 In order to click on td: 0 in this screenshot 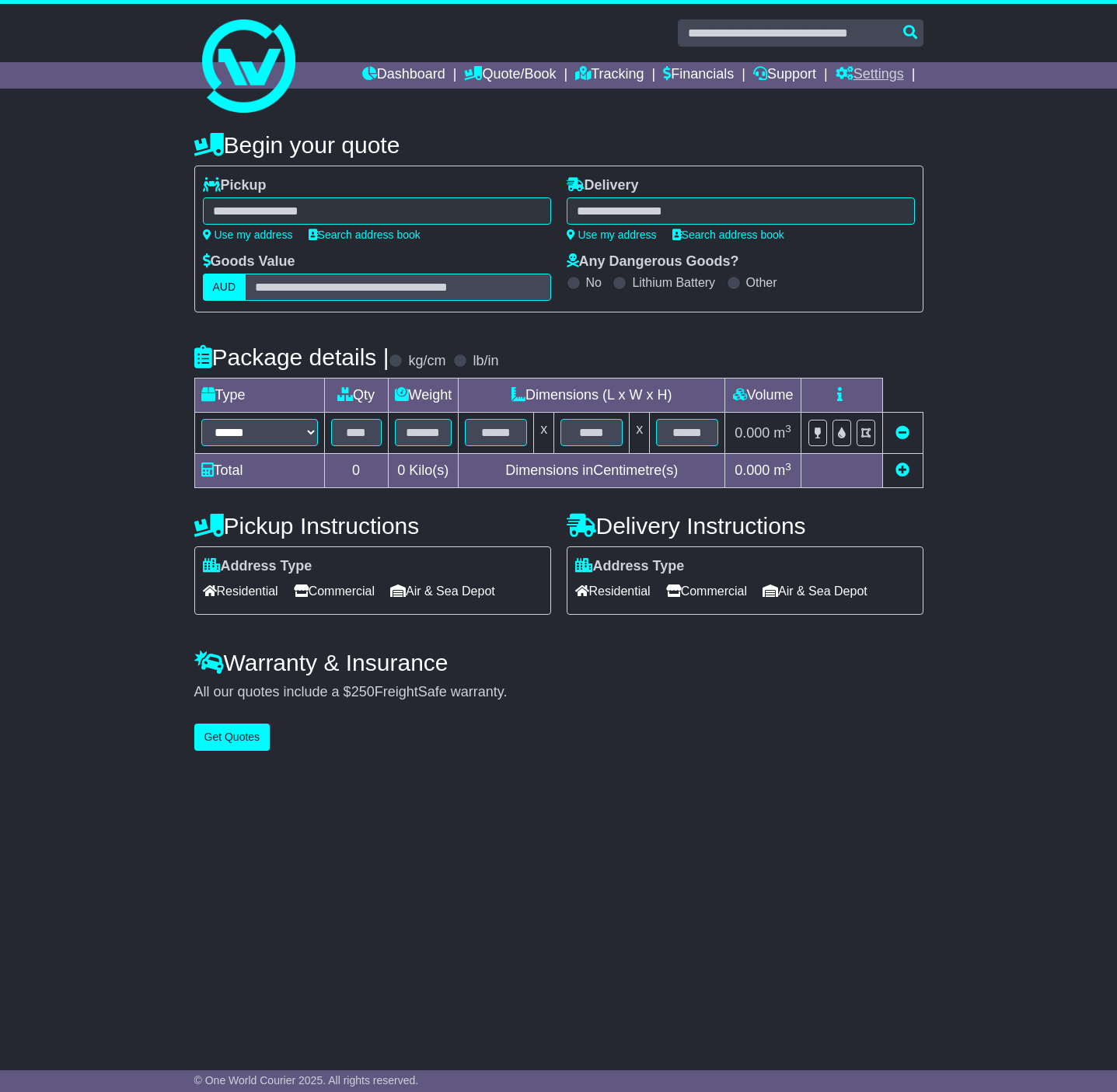, I will do `click(356, 471)`.